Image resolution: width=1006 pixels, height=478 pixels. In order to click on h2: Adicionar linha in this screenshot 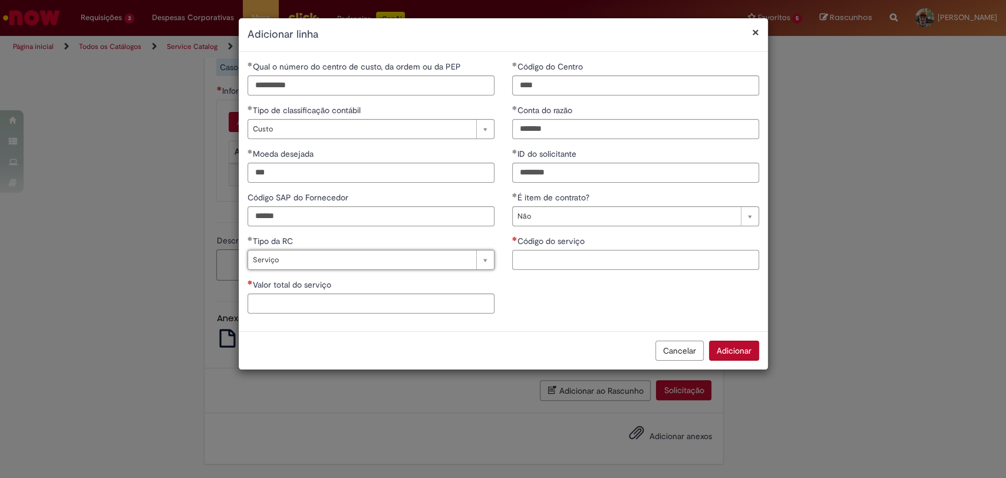, I will do `click(503, 35)`.